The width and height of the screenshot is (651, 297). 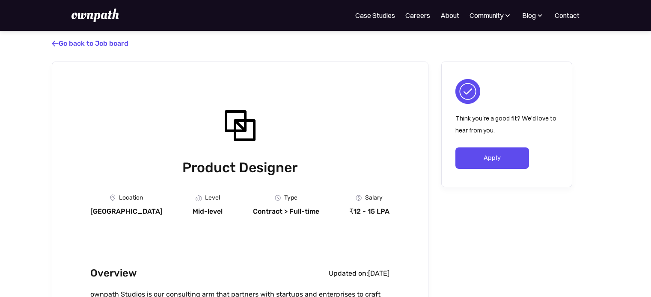 I want to click on a: Careers, so click(x=418, y=15).